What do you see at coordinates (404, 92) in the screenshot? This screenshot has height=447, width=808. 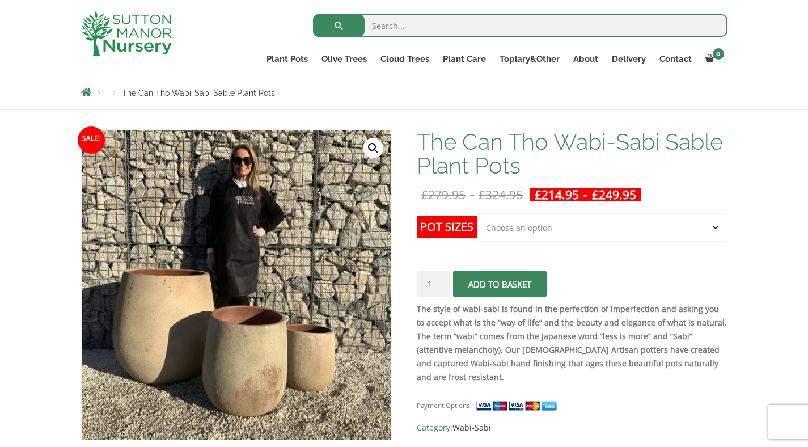 I see `nav: Breadcrumbs` at bounding box center [404, 92].